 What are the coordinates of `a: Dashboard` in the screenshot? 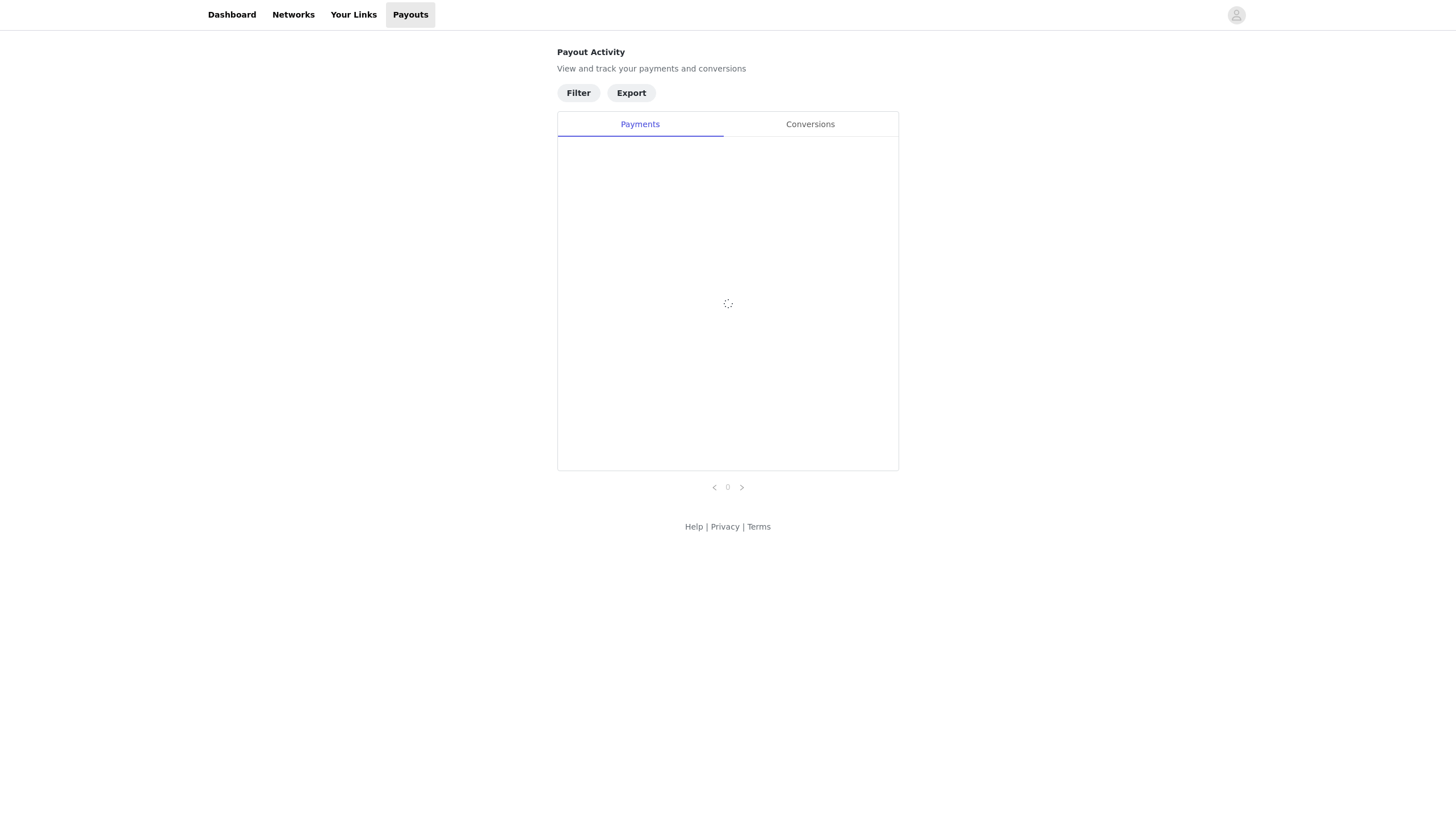 It's located at (232, 15).